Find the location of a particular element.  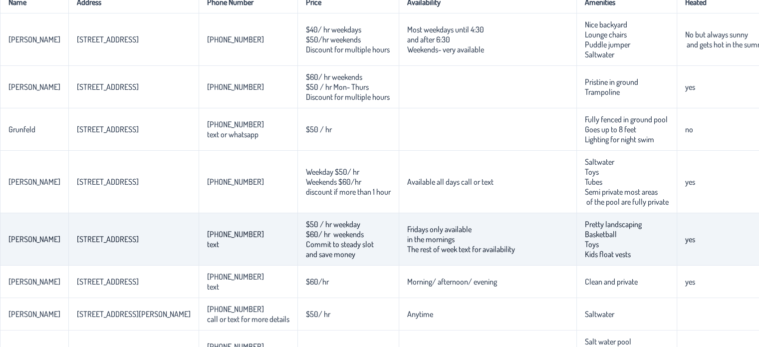

p-celleditor: Available all days call or text is located at coordinates (450, 182).